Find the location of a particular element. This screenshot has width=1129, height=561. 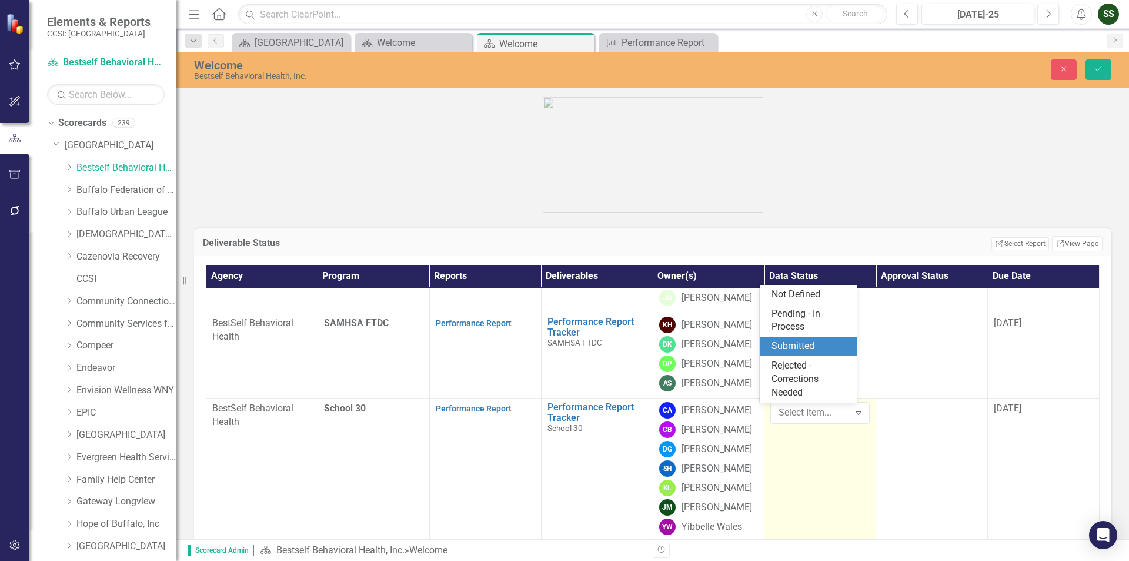

div: KH is located at coordinates (668, 325).